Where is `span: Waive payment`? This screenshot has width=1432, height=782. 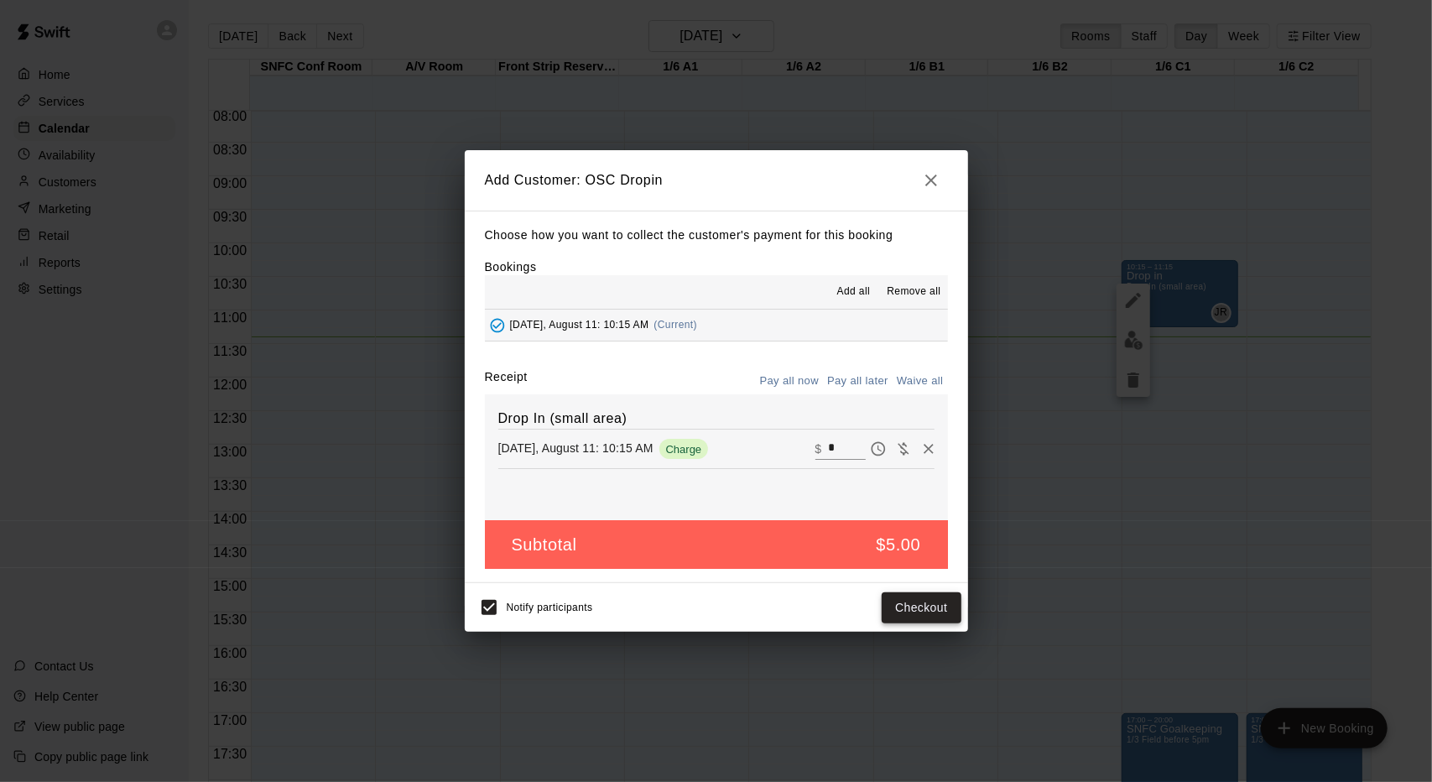 span: Waive payment is located at coordinates (904, 447).